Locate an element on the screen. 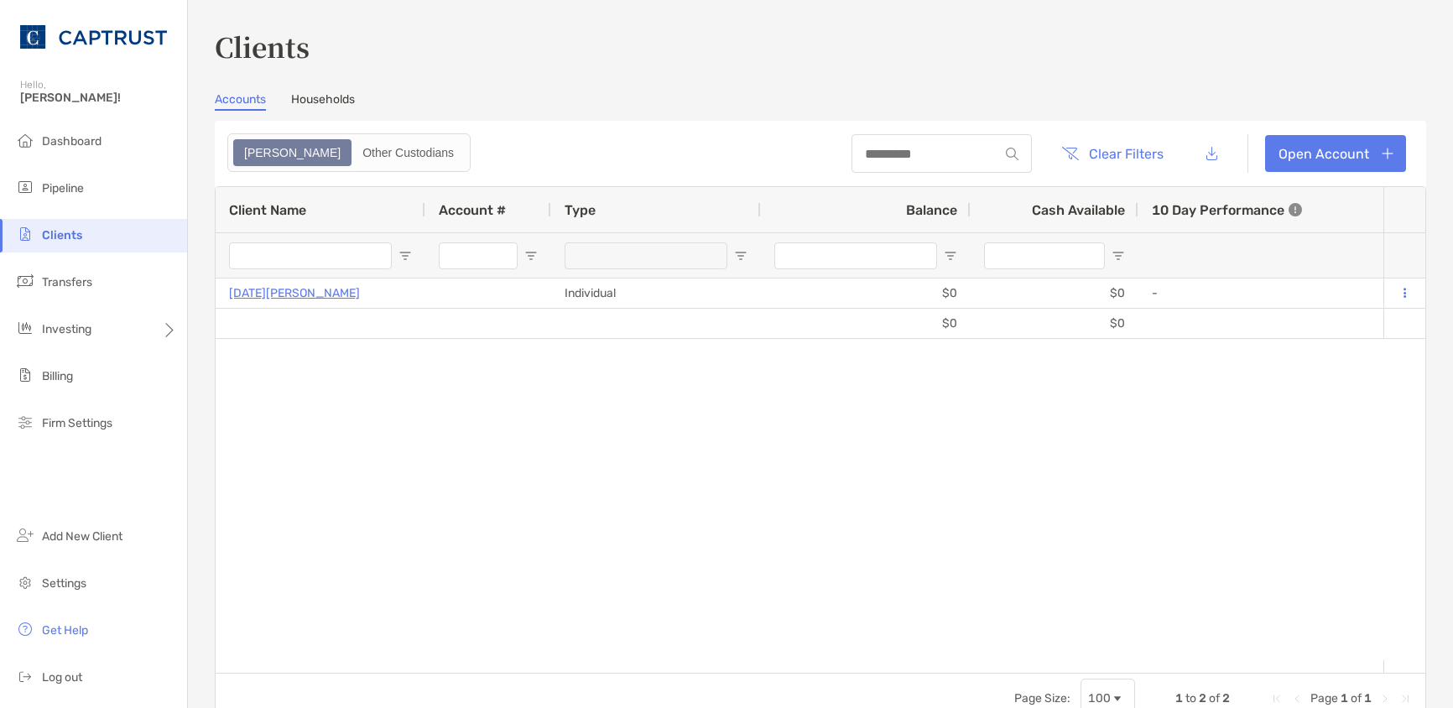 This screenshot has height=708, width=1453. img: CAPTRUST Logo is located at coordinates (93, 37).